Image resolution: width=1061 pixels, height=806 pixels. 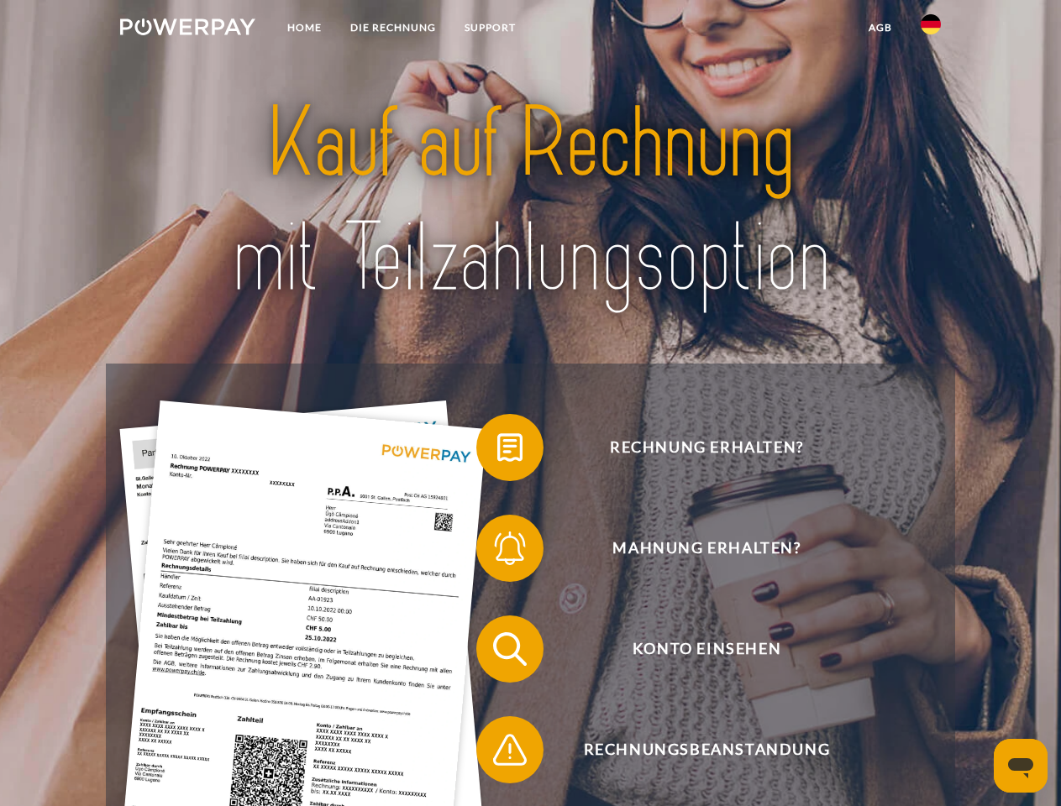 I want to click on span: Rechnung erhalten?, so click(x=706, y=448).